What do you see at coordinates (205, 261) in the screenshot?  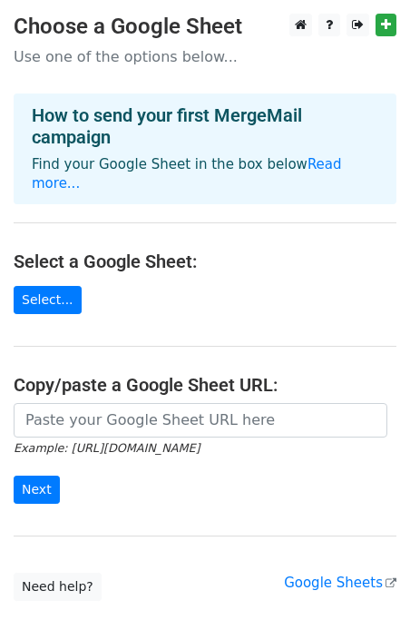 I see `h4: Select a Google Sheet:` at bounding box center [205, 261].